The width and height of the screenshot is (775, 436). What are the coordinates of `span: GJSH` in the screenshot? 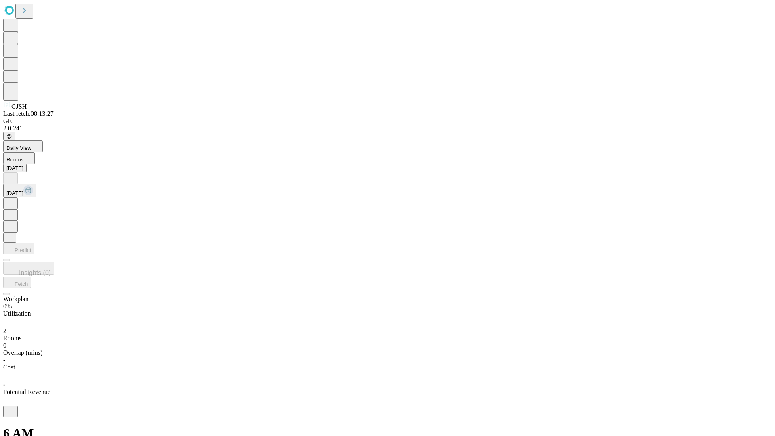 It's located at (19, 106).